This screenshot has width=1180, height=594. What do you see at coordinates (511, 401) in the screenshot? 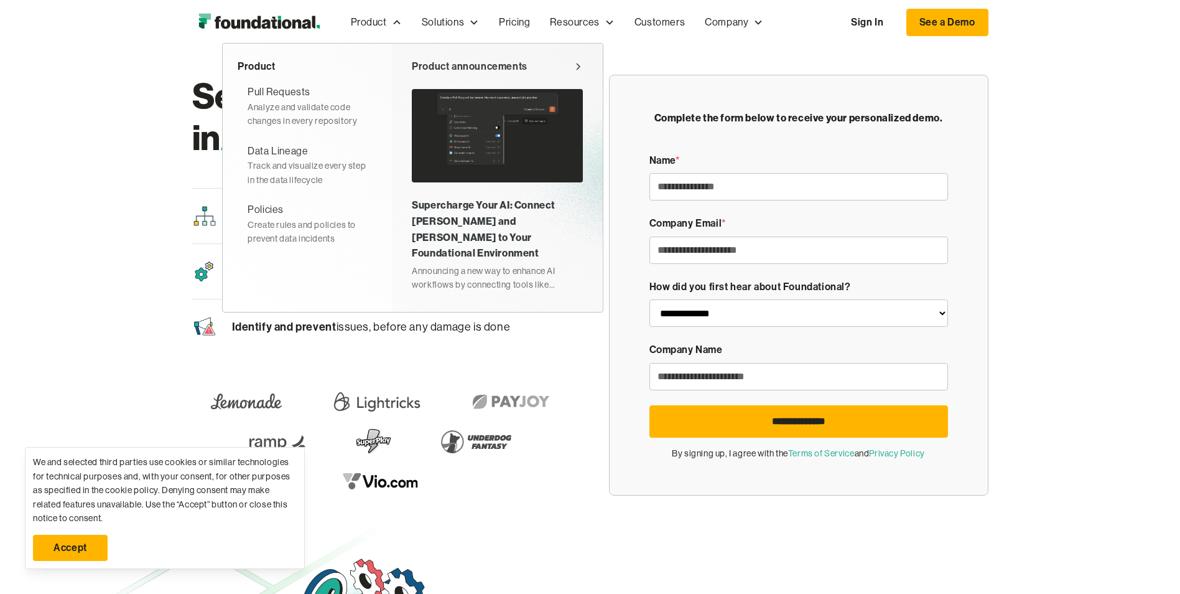
I see `img: Payjoy logo` at bounding box center [511, 401].